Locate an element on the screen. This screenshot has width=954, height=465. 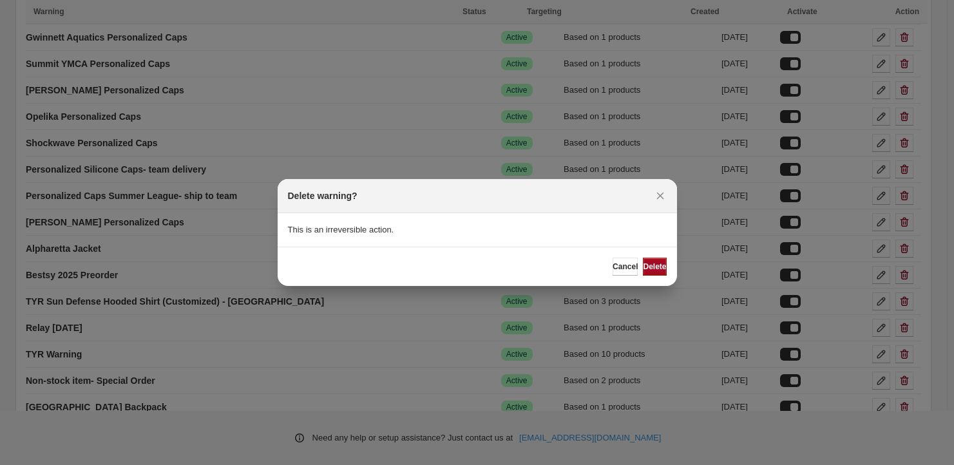
button: Delete is located at coordinates (654, 267).